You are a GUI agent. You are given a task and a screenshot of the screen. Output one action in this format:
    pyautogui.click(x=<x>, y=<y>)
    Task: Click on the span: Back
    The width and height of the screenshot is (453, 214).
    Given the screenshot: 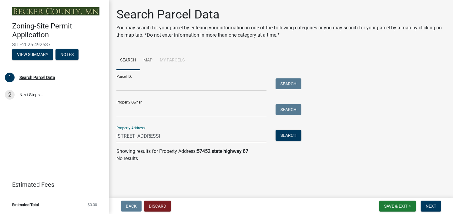 What is the action you would take?
    pyautogui.click(x=131, y=207)
    